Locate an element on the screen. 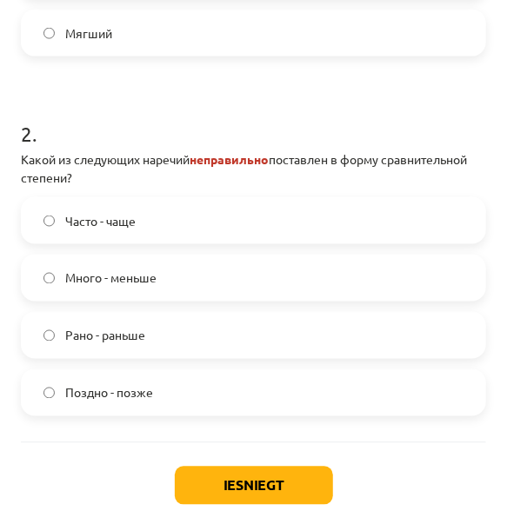 The height and width of the screenshot is (511, 507). input: Много - меньше is located at coordinates (49, 278).